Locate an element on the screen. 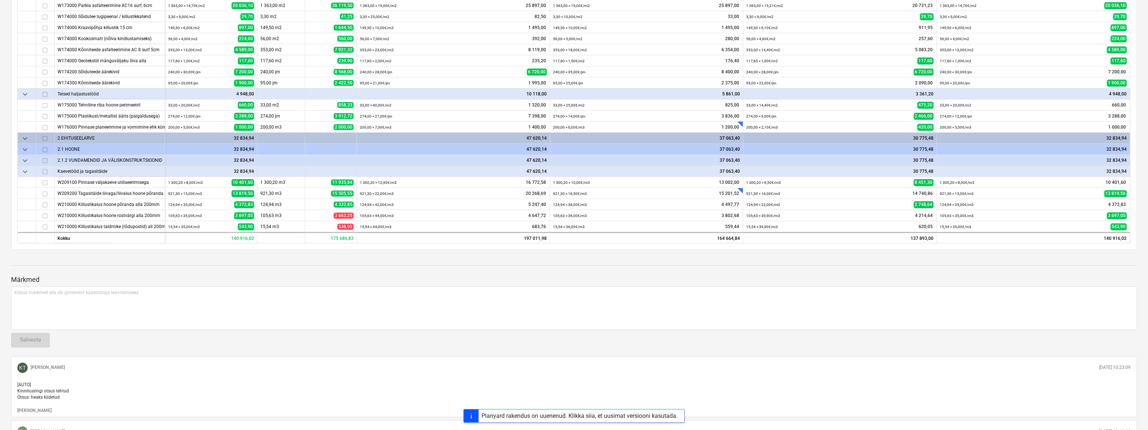  div: 56,00 m2 is located at coordinates (281, 39).